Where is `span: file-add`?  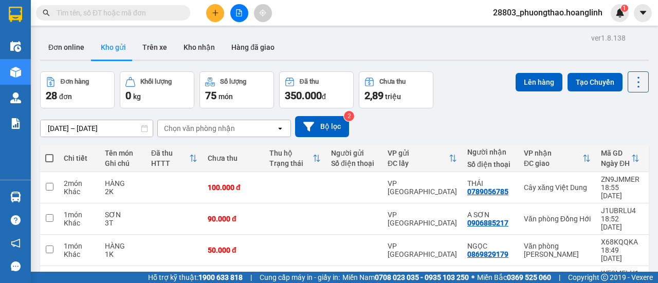 span: file-add is located at coordinates (239, 13).